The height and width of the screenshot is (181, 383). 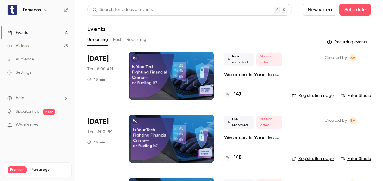 What do you see at coordinates (32, 10) in the screenshot?
I see `h6: Temenos` at bounding box center [32, 10].